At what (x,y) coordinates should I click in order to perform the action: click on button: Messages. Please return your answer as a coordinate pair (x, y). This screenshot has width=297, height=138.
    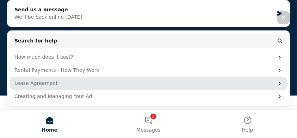
    Looking at the image, I should click on (148, 123).